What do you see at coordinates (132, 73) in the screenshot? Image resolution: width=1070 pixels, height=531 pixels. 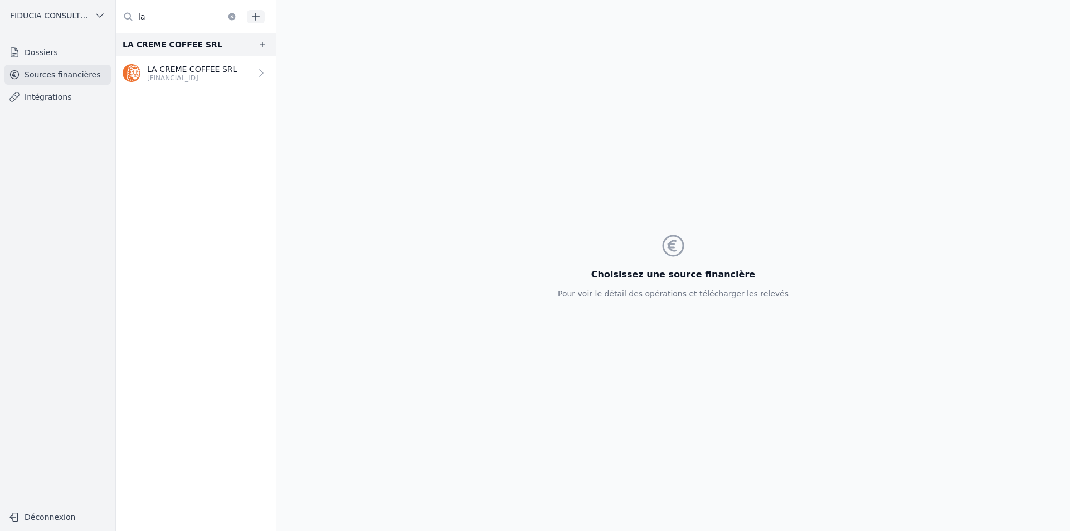 I see `img: ing.png` at bounding box center [132, 73].